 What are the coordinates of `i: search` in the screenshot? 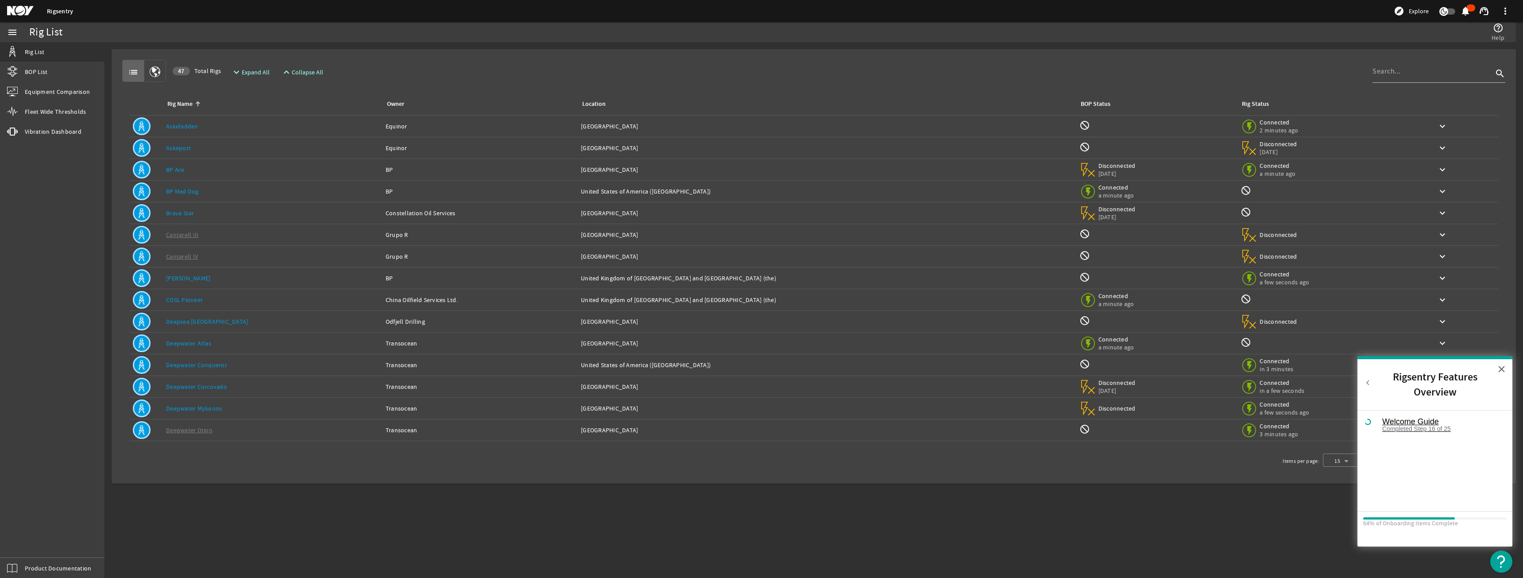 It's located at (1500, 74).